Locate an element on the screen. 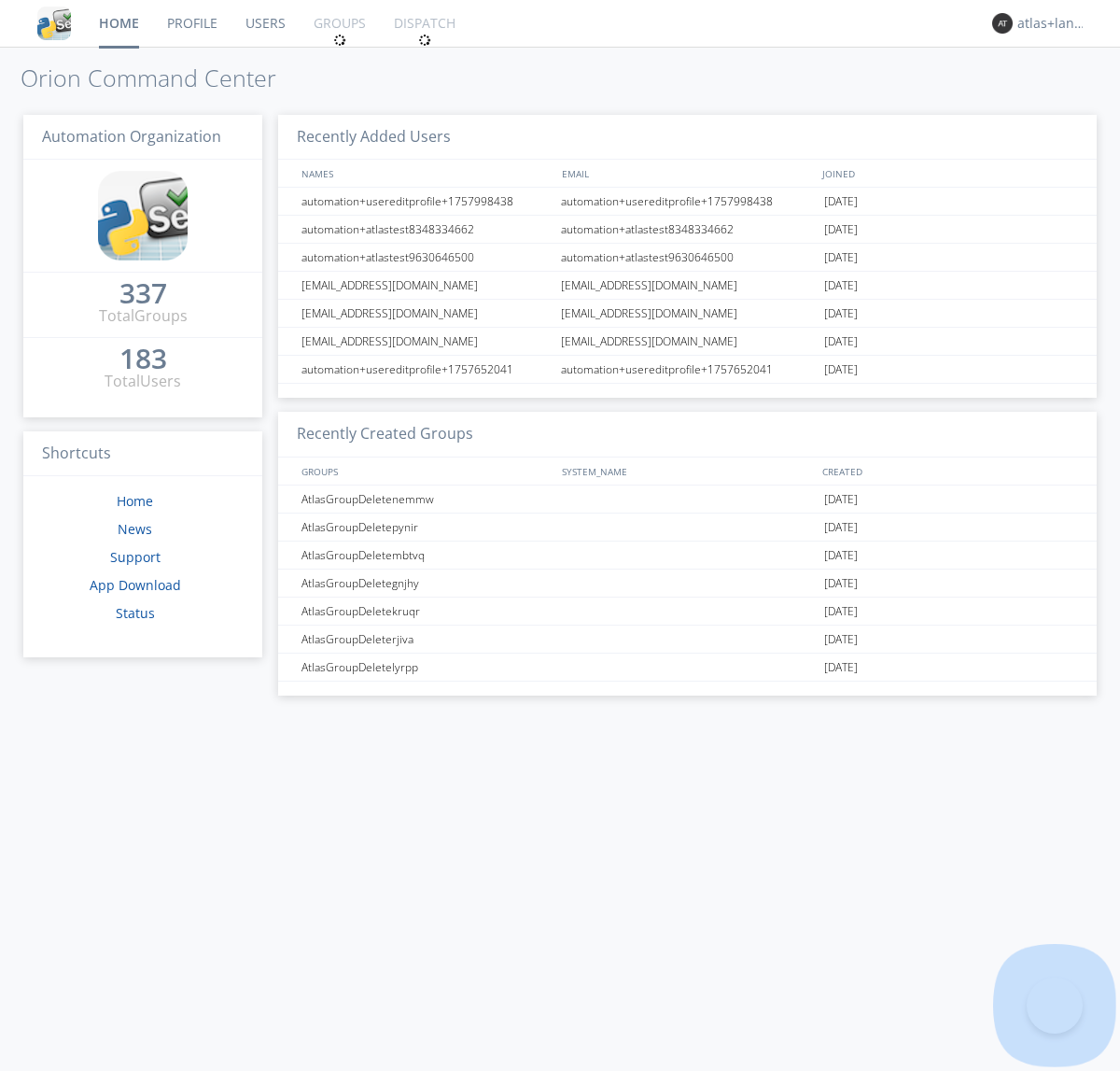 The height and width of the screenshot is (1071, 1120). div: NAMES is located at coordinates (424, 173).